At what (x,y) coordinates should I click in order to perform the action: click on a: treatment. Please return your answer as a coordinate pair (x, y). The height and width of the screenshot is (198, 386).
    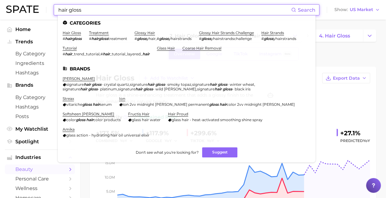
    Looking at the image, I should click on (99, 33).